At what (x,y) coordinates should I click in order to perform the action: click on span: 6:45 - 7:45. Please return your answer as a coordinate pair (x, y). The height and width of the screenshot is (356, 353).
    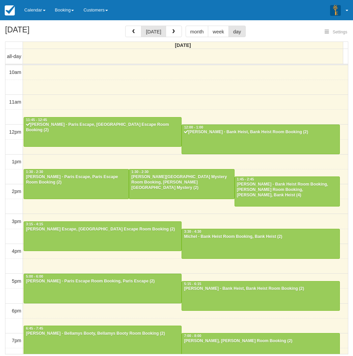
    Looking at the image, I should click on (34, 329).